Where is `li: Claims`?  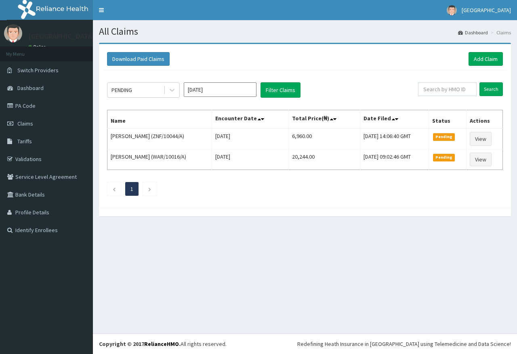
li: Claims is located at coordinates (500, 32).